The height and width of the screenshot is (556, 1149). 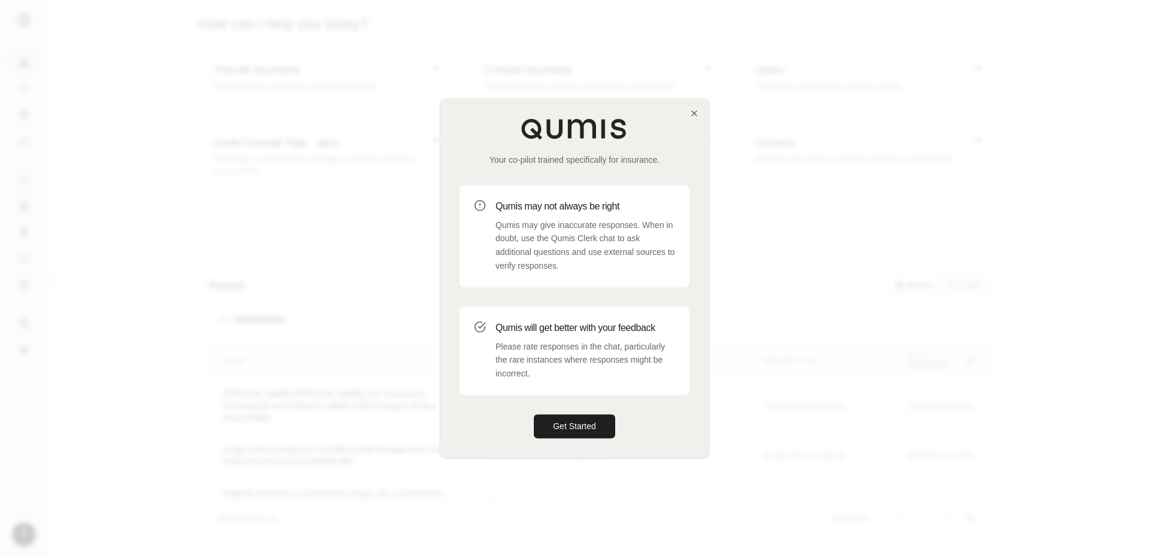 I want to click on h3: Qumis may not always be right, so click(x=585, y=206).